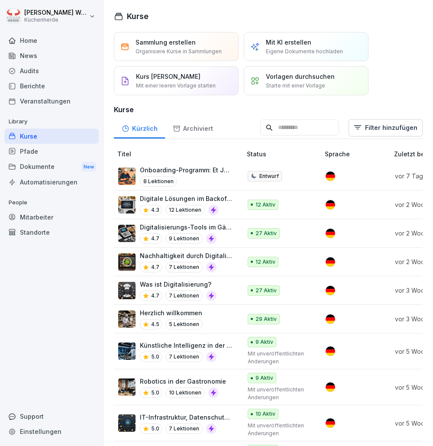 The image size is (433, 446). Describe the element at coordinates (186, 198) in the screenshot. I see `p: Digitale Lösungen im Backoffice, Produktion und Mitarbeiter` at that location.